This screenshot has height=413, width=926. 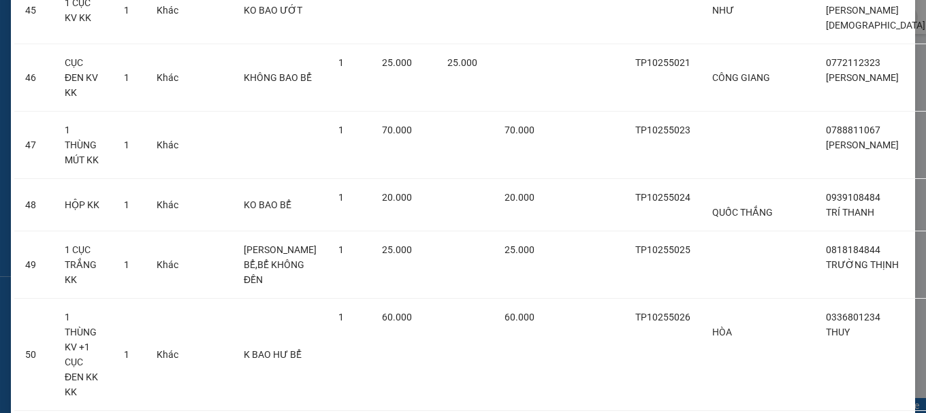 What do you see at coordinates (722, 332) in the screenshot?
I see `span: HÒA` at bounding box center [722, 332].